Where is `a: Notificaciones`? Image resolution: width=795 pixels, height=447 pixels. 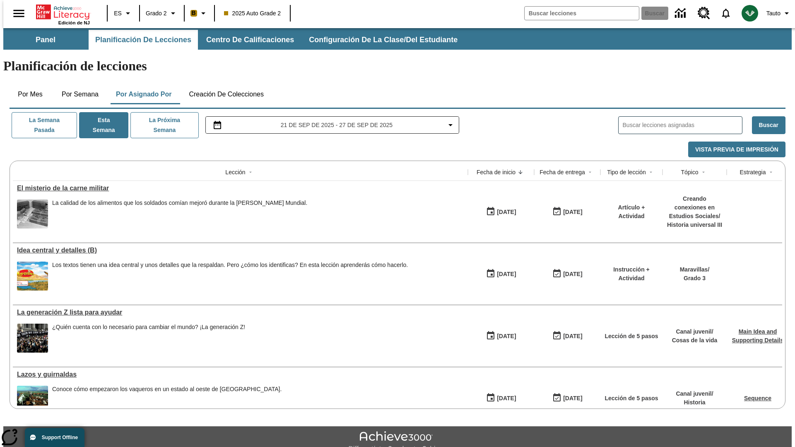
a: Notificaciones is located at coordinates (726, 13).